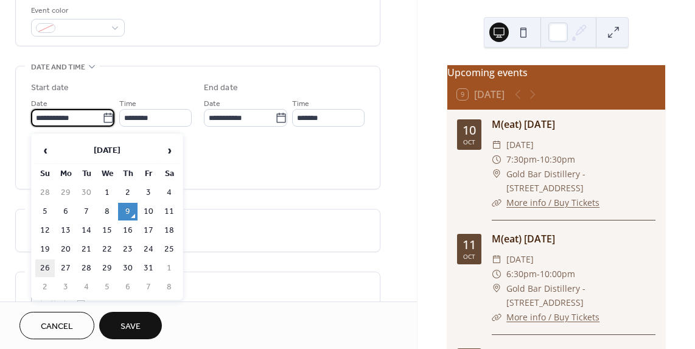 The width and height of the screenshot is (695, 349). What do you see at coordinates (86, 249) in the screenshot?
I see `td: 21` at bounding box center [86, 249].